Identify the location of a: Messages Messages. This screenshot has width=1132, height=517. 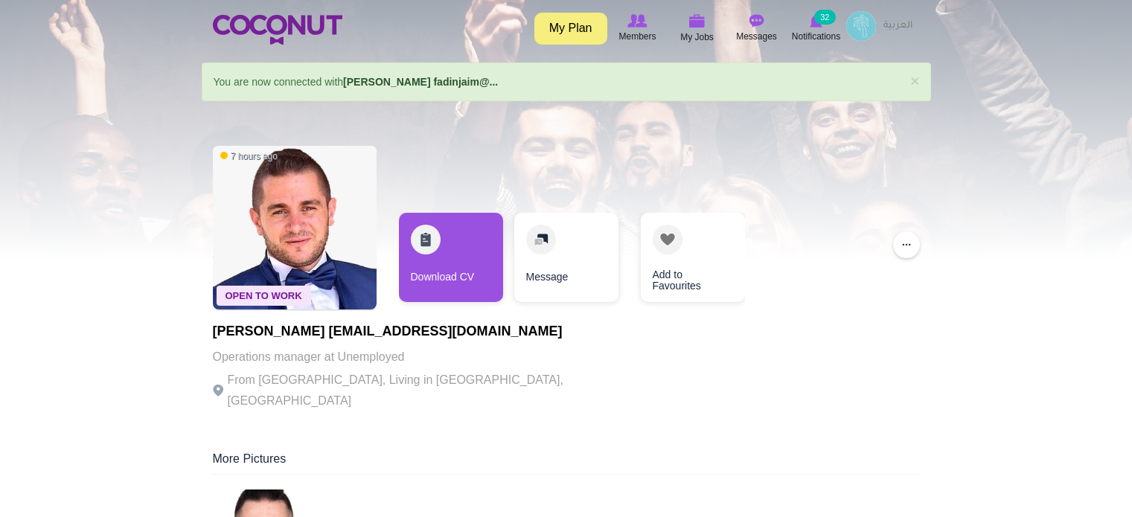
(757, 28).